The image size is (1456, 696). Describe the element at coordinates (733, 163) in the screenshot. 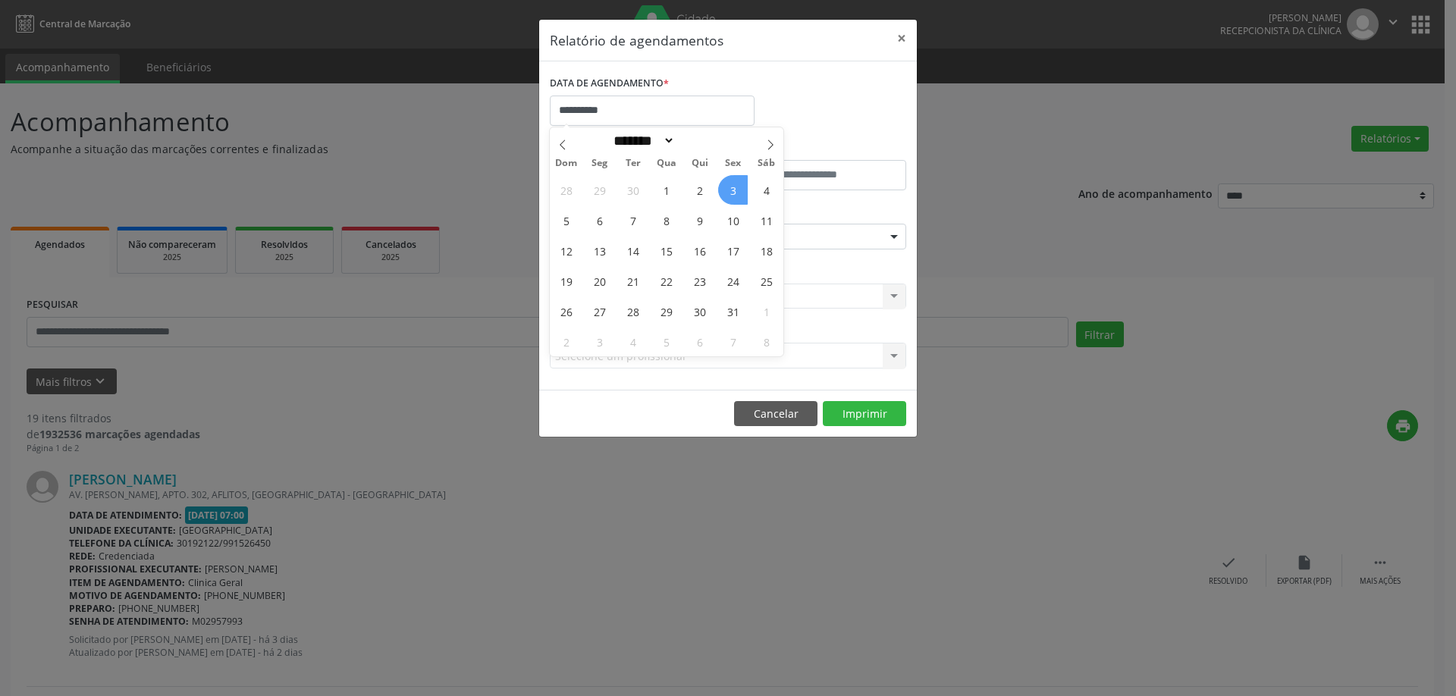

I see `span: Sex` at that location.